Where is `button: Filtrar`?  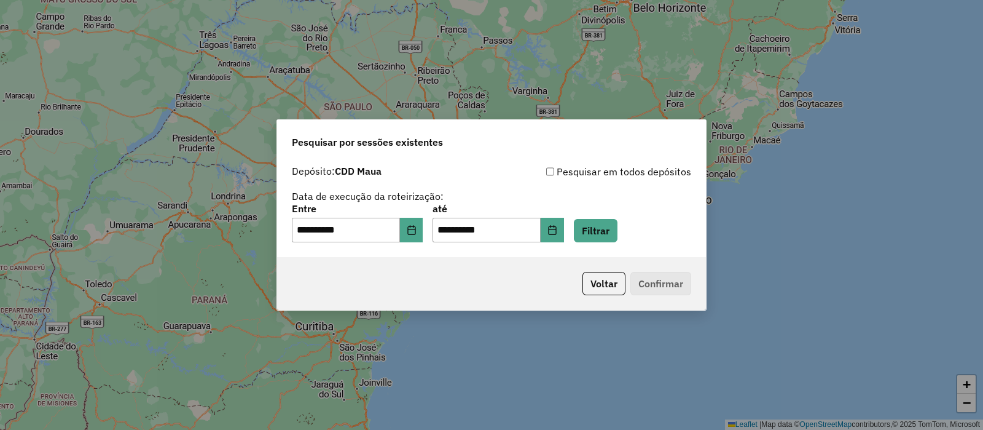 button: Filtrar is located at coordinates (595, 230).